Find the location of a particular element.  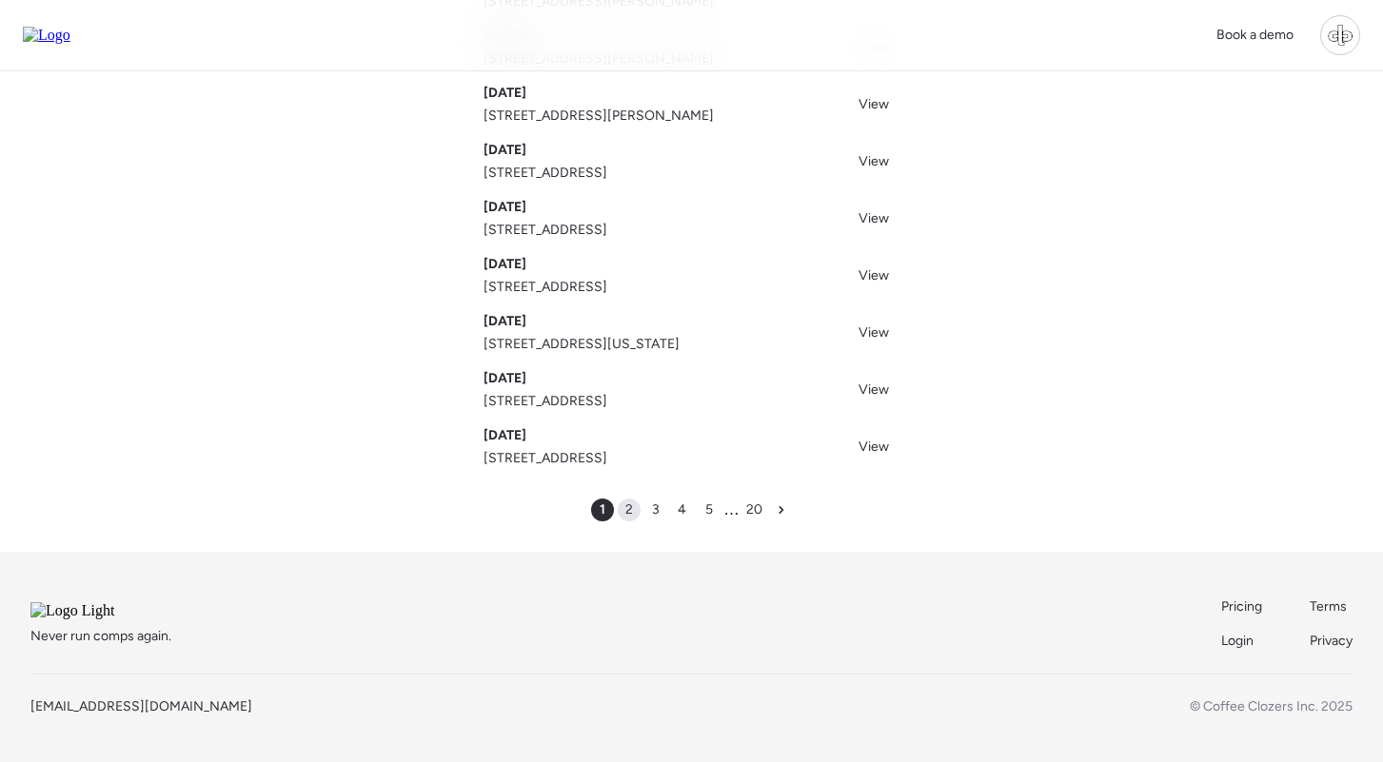

span: Terms is located at coordinates (1328, 606).